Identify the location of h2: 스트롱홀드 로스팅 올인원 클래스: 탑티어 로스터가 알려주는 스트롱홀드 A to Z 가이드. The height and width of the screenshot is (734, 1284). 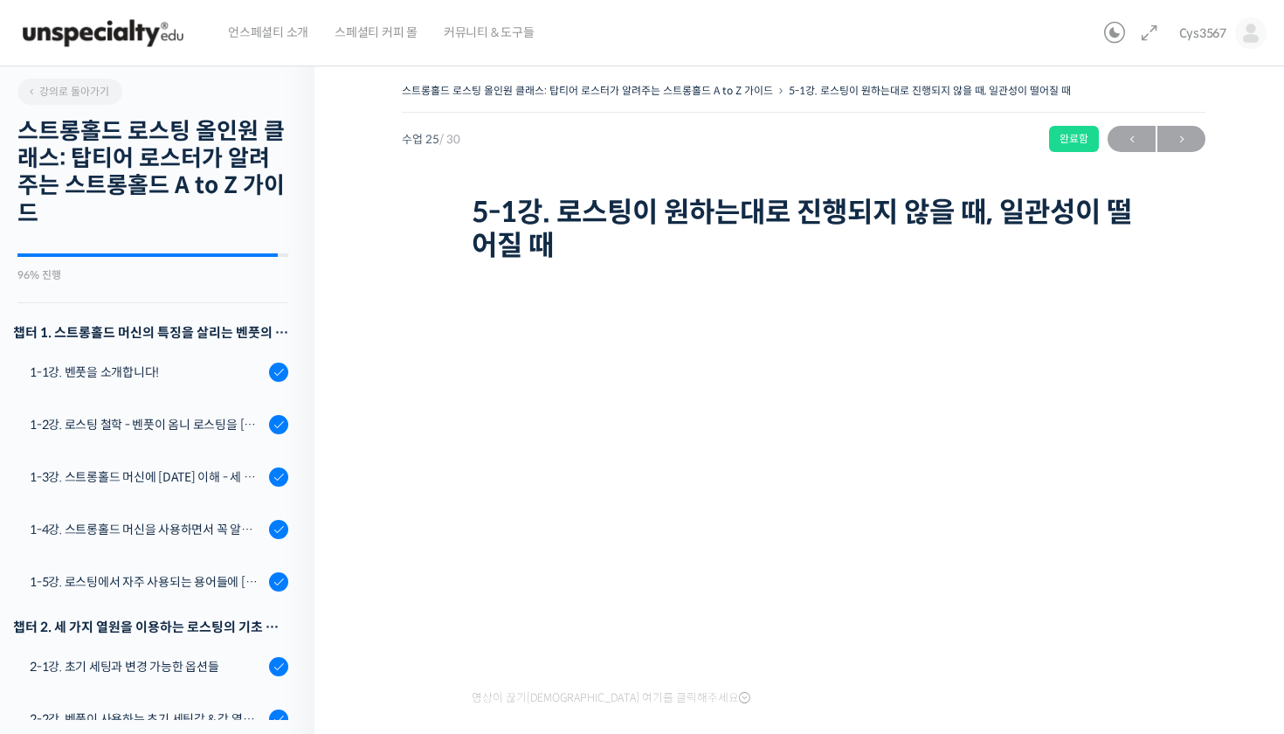
(153, 172).